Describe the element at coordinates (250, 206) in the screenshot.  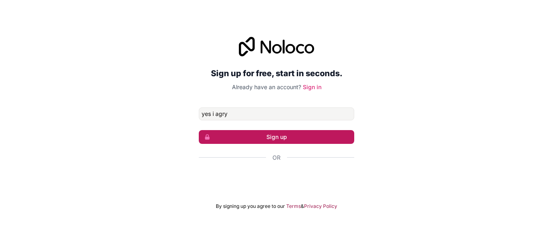
I see `span: By signing up you agree to our` at that location.